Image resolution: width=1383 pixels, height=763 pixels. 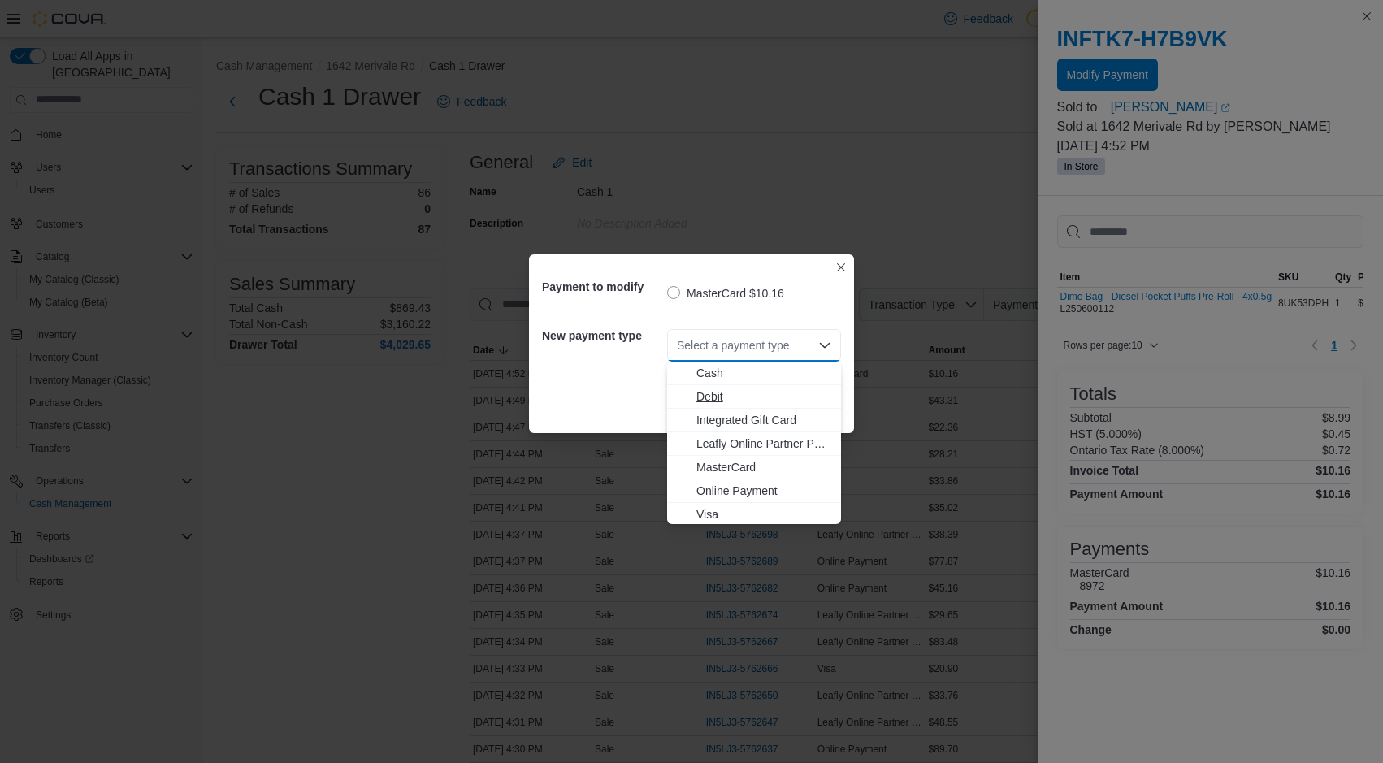 I want to click on button: MasterCard, so click(x=754, y=467).